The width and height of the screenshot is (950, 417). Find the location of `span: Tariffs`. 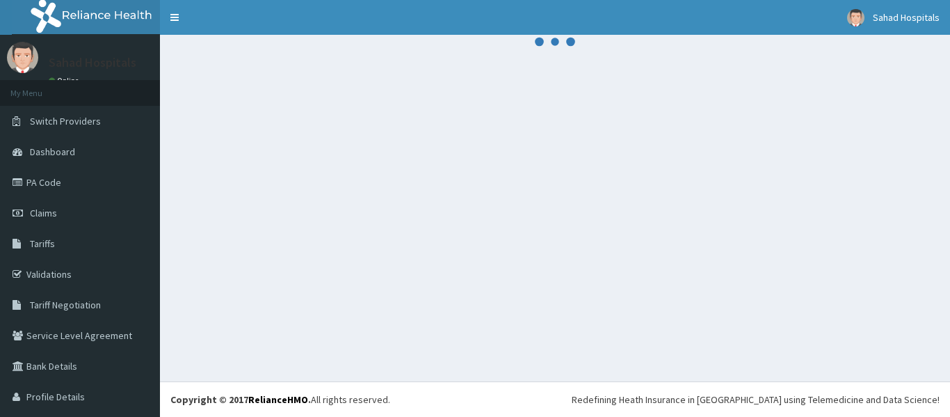

span: Tariffs is located at coordinates (42, 244).